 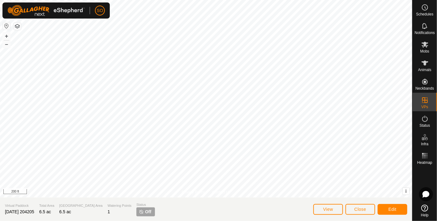 What do you see at coordinates (46, 11) in the screenshot?
I see `img: Gallagher Logo` at bounding box center [46, 11].